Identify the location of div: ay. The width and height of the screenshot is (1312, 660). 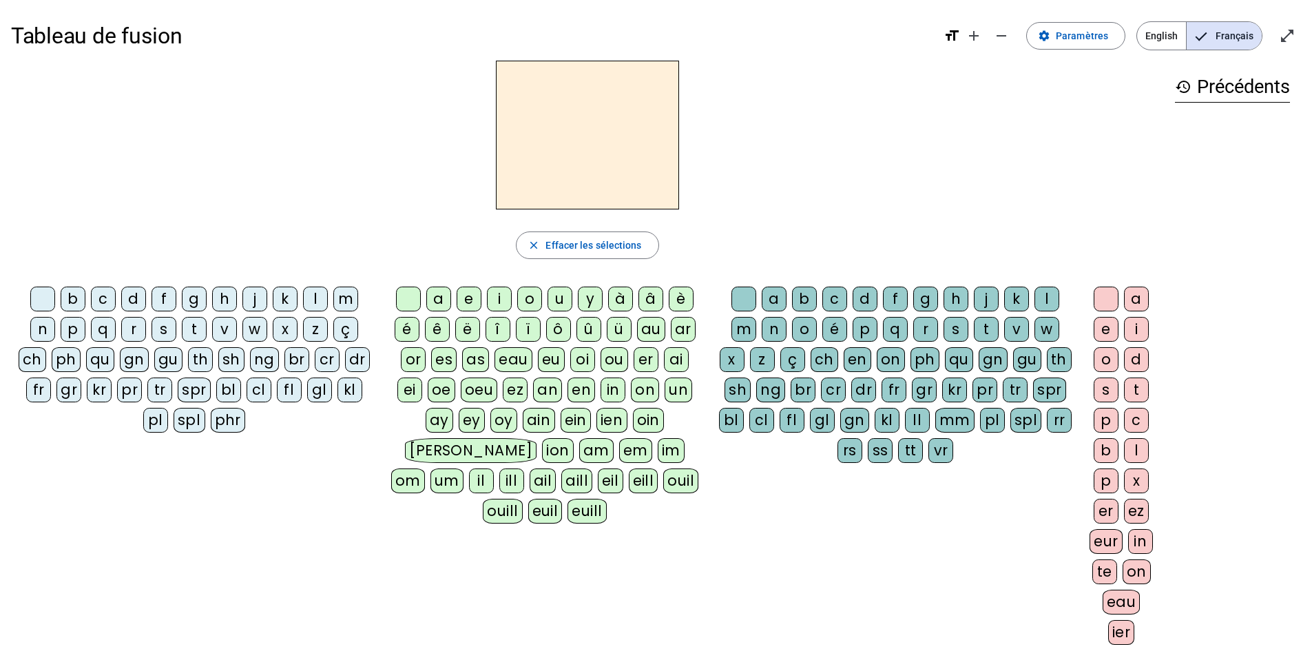
(439, 420).